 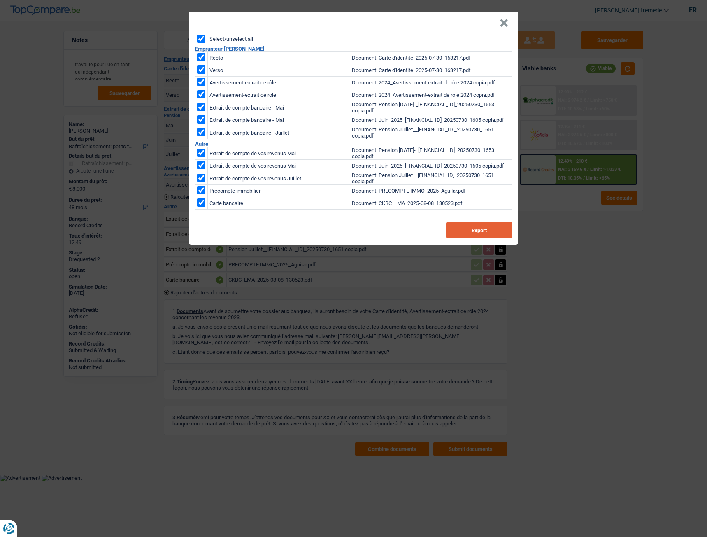 What do you see at coordinates (279, 58) in the screenshot?
I see `td: Recto` at bounding box center [279, 58].